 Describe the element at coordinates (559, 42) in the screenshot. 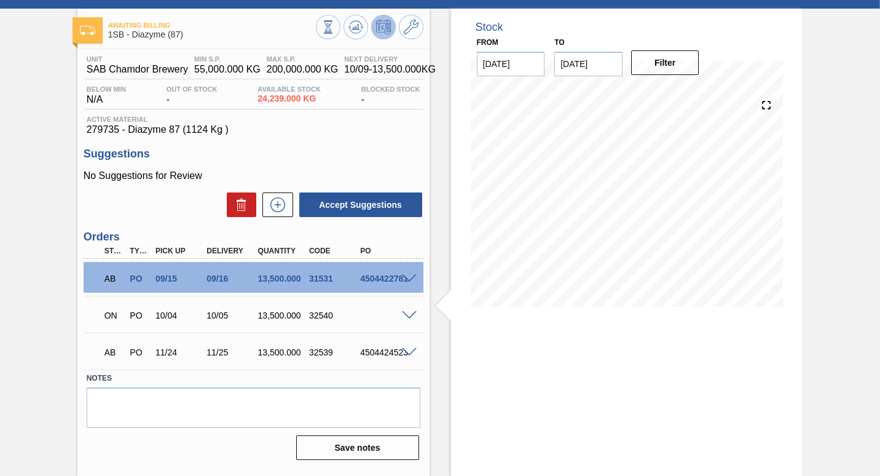

I see `label: to` at that location.